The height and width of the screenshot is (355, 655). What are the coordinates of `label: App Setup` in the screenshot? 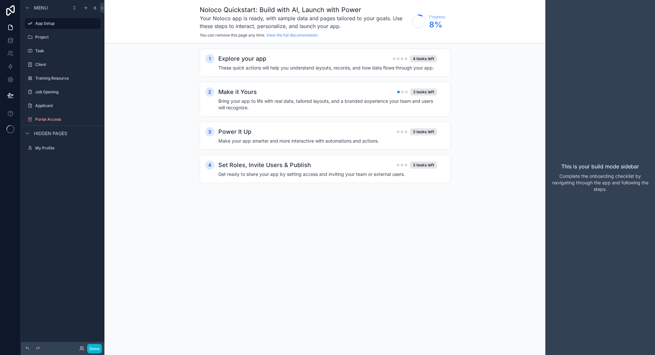 It's located at (66, 23).